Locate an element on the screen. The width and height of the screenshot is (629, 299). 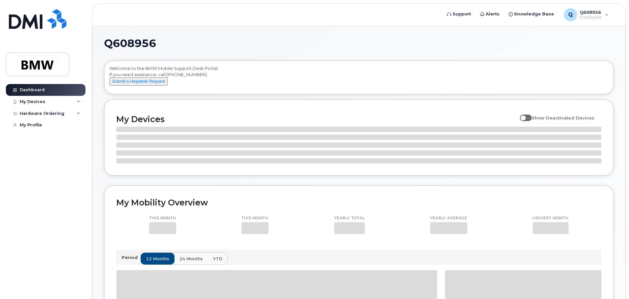
p: Highest month is located at coordinates (550, 218).